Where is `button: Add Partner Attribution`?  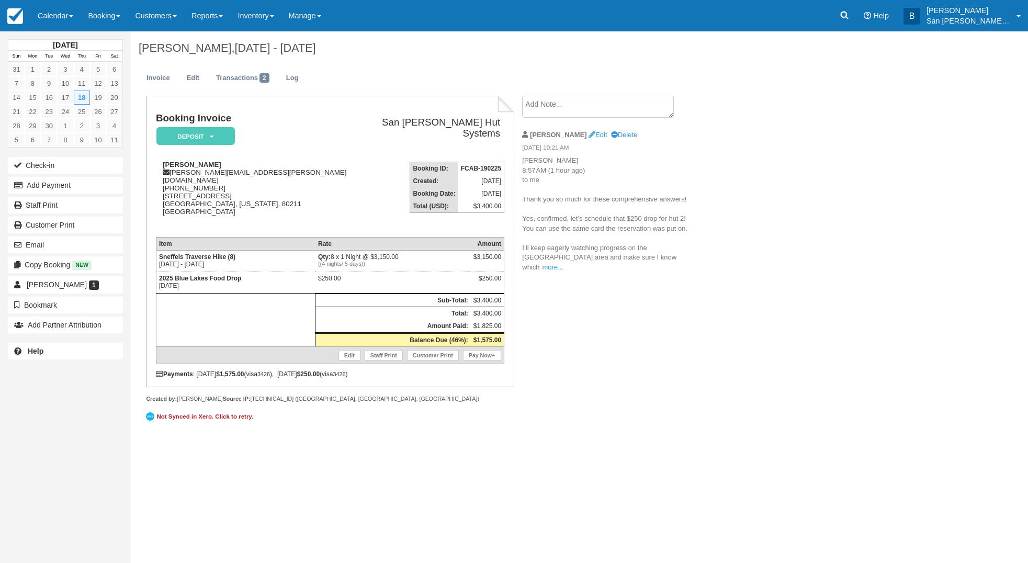
button: Add Partner Attribution is located at coordinates (65, 325).